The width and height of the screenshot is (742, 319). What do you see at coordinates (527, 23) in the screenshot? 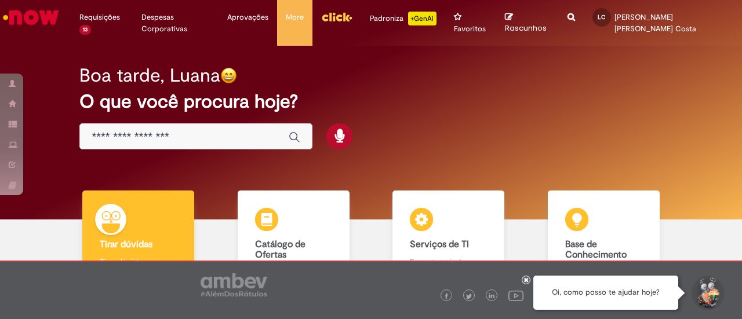
I see `a: Rascunhos` at bounding box center [527, 23].